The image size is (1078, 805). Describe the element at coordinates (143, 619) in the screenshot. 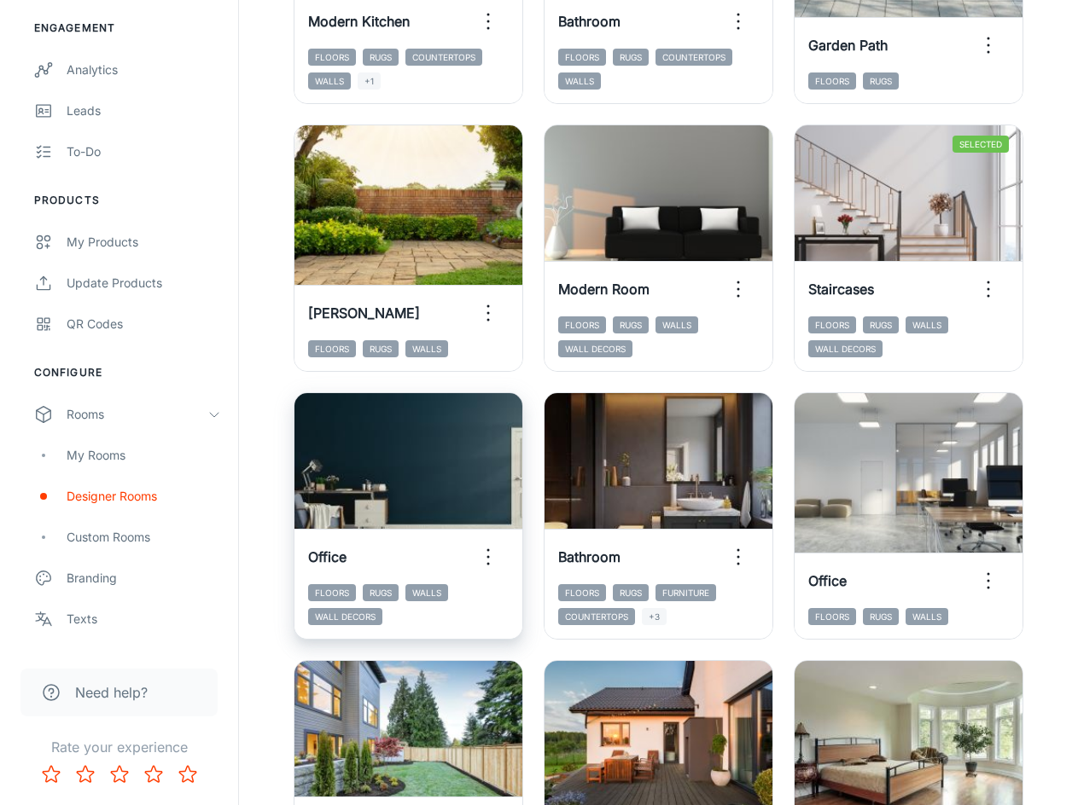

I see `div: Texts` at that location.